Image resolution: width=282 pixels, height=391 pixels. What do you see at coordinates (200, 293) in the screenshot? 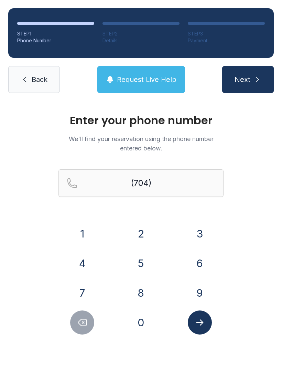
I see `button: 9` at bounding box center [200, 293].